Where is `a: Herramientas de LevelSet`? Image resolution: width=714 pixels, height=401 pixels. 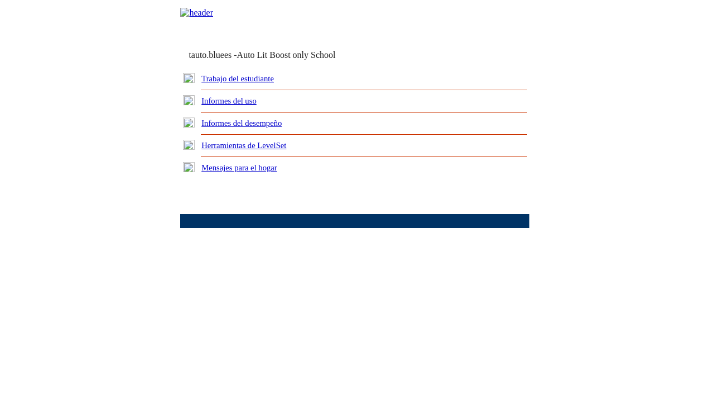 a: Herramientas de LevelSet is located at coordinates (244, 146).